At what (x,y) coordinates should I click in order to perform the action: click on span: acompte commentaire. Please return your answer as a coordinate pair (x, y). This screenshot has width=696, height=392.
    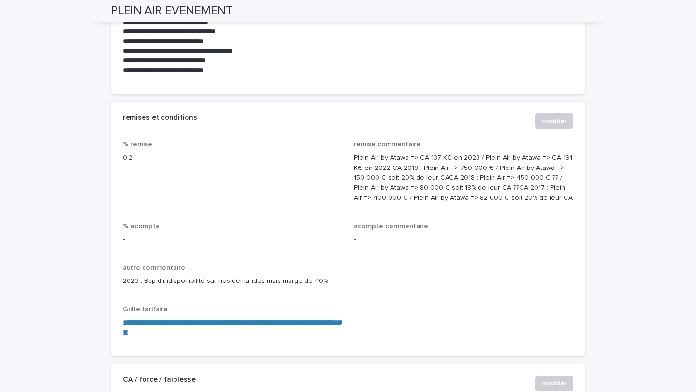
    Looking at the image, I should click on (391, 227).